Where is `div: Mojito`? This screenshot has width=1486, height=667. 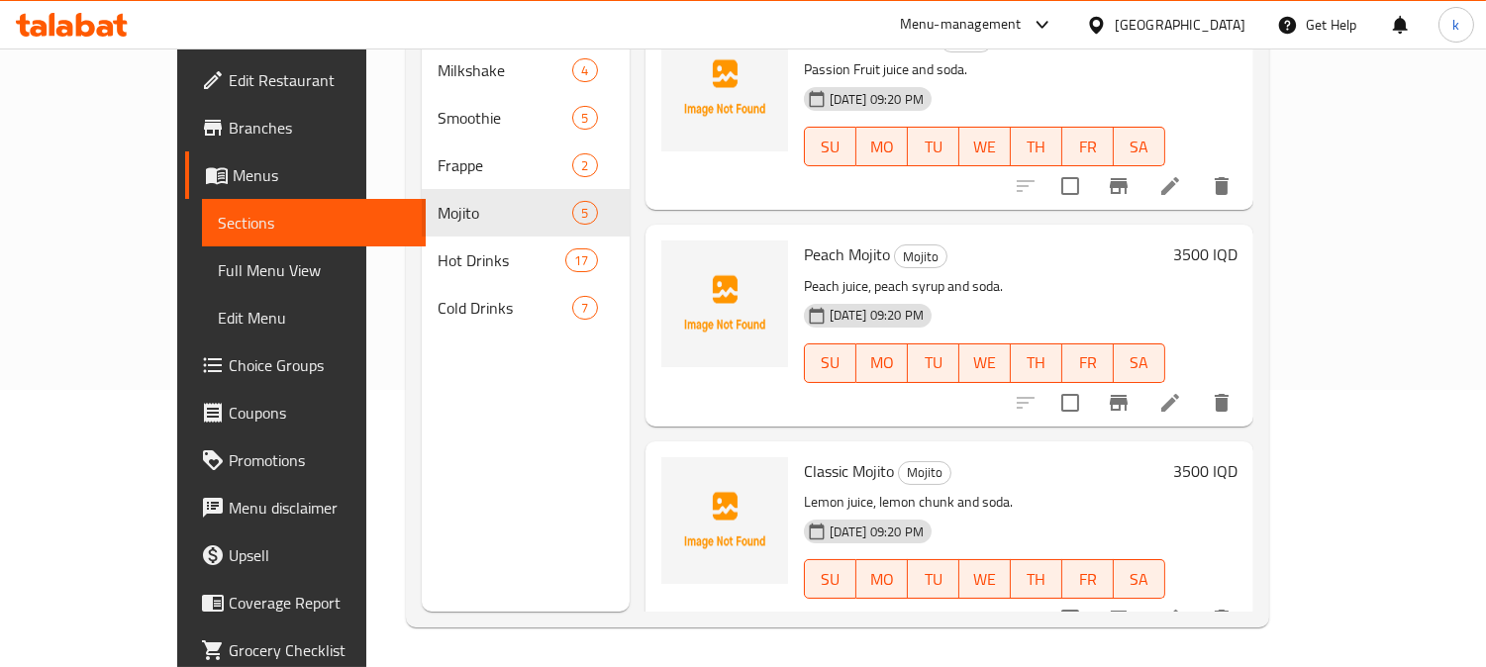 div: Mojito is located at coordinates (921, 256).